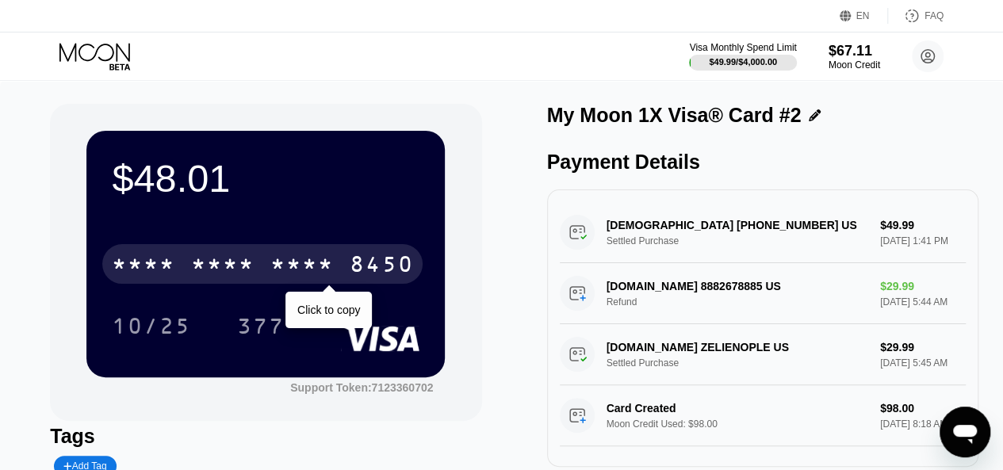 The height and width of the screenshot is (470, 1003). I want to click on div: Click to copy, so click(328, 310).